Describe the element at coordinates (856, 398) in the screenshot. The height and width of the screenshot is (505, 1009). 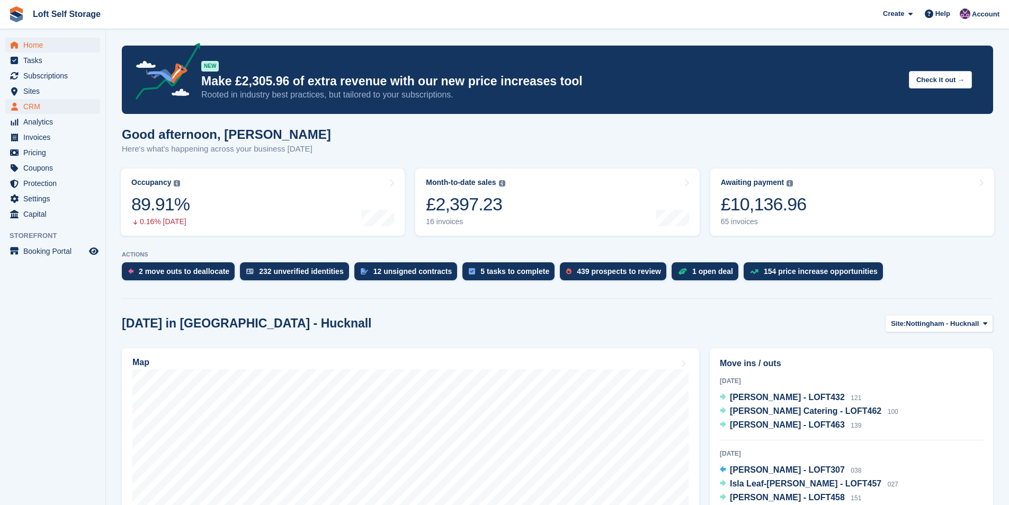
I see `span: 121` at that location.